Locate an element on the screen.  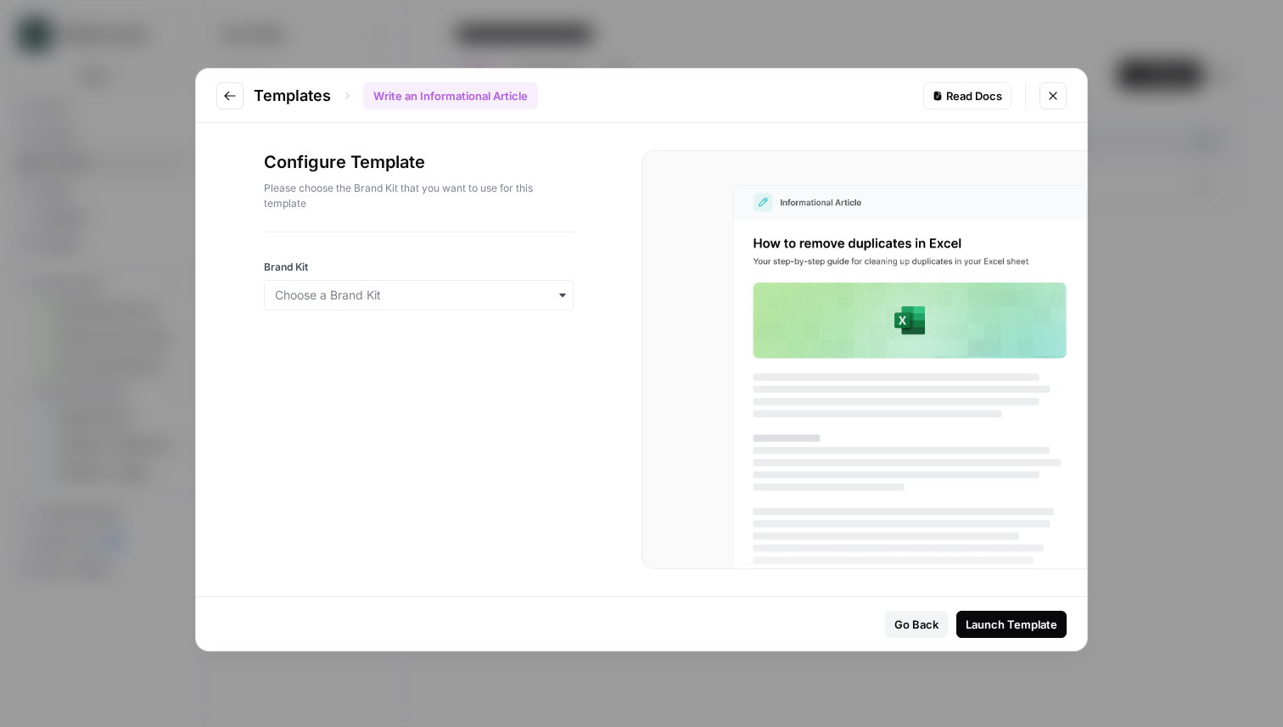
div: Configure Template is located at coordinates (418, 191).